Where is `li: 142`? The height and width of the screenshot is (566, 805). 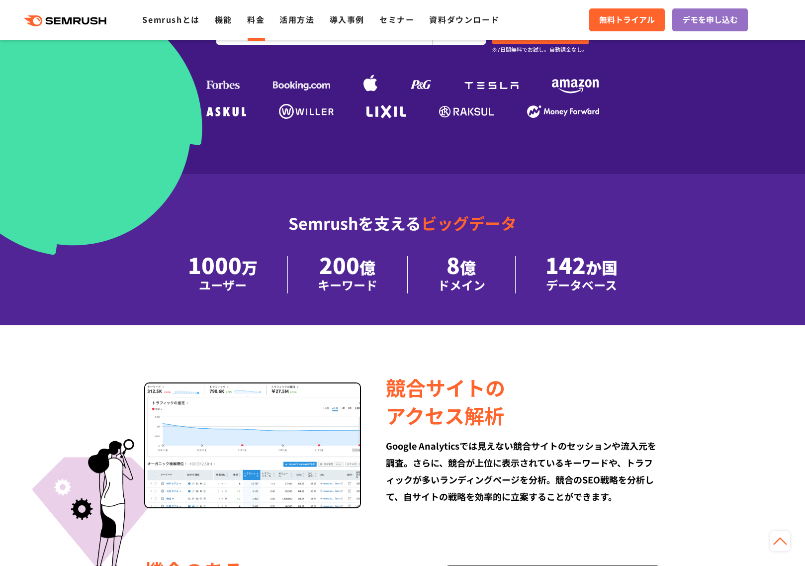
li: 142 is located at coordinates (581, 274).